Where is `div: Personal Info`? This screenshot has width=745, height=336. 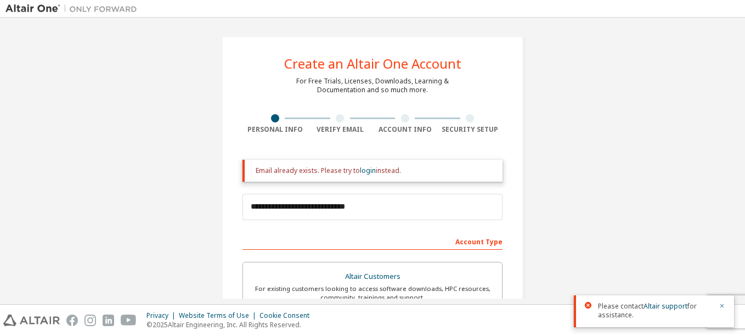
div: Personal Info is located at coordinates (275, 130).